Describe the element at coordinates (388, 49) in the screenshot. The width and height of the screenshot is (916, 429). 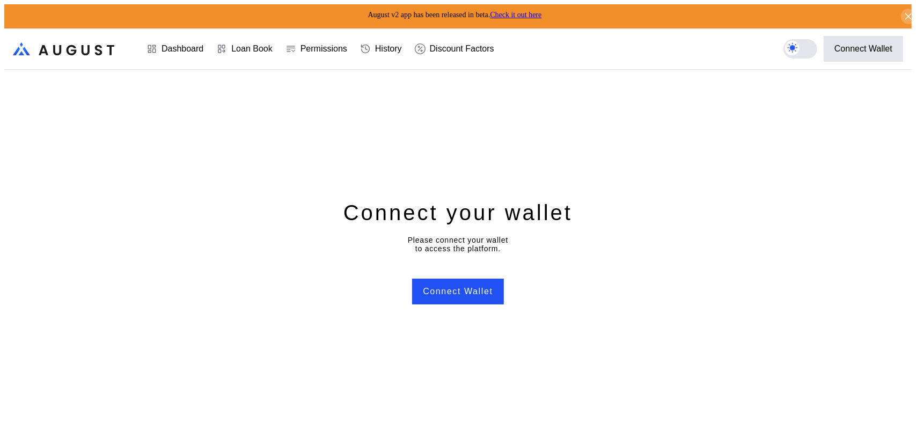
I see `div: History` at that location.